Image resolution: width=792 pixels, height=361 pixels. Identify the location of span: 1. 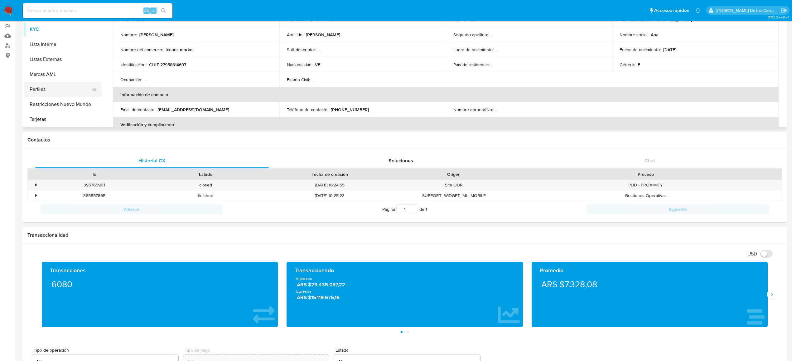
(426, 209).